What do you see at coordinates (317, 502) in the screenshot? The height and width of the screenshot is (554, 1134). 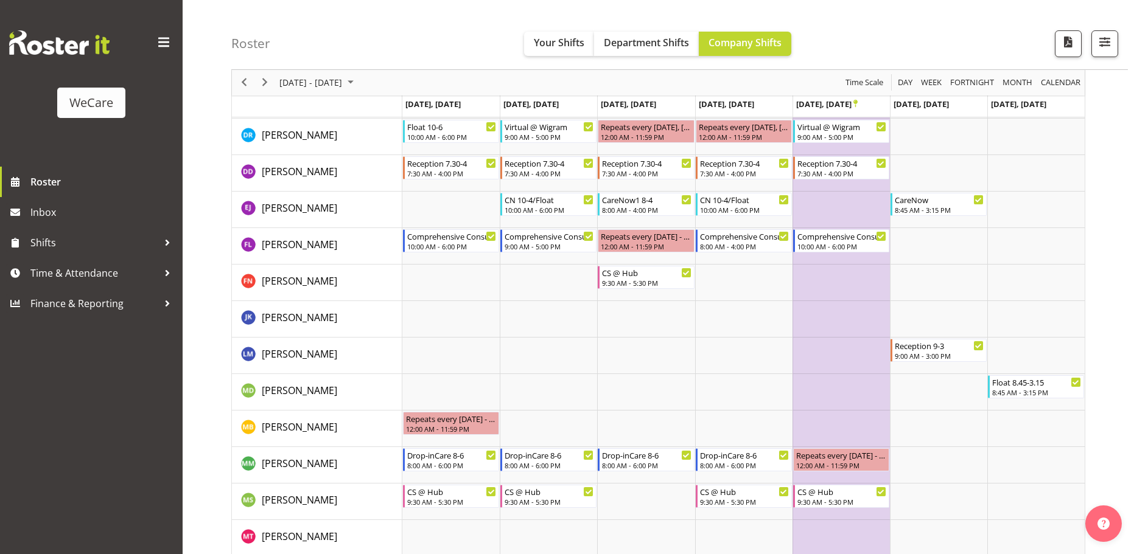 I see `td: Mehreen Sardar resource` at bounding box center [317, 502].